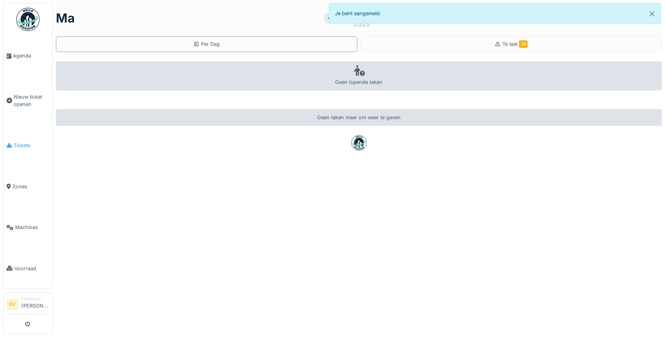  I want to click on a: Nieuw ticket openen, so click(28, 100).